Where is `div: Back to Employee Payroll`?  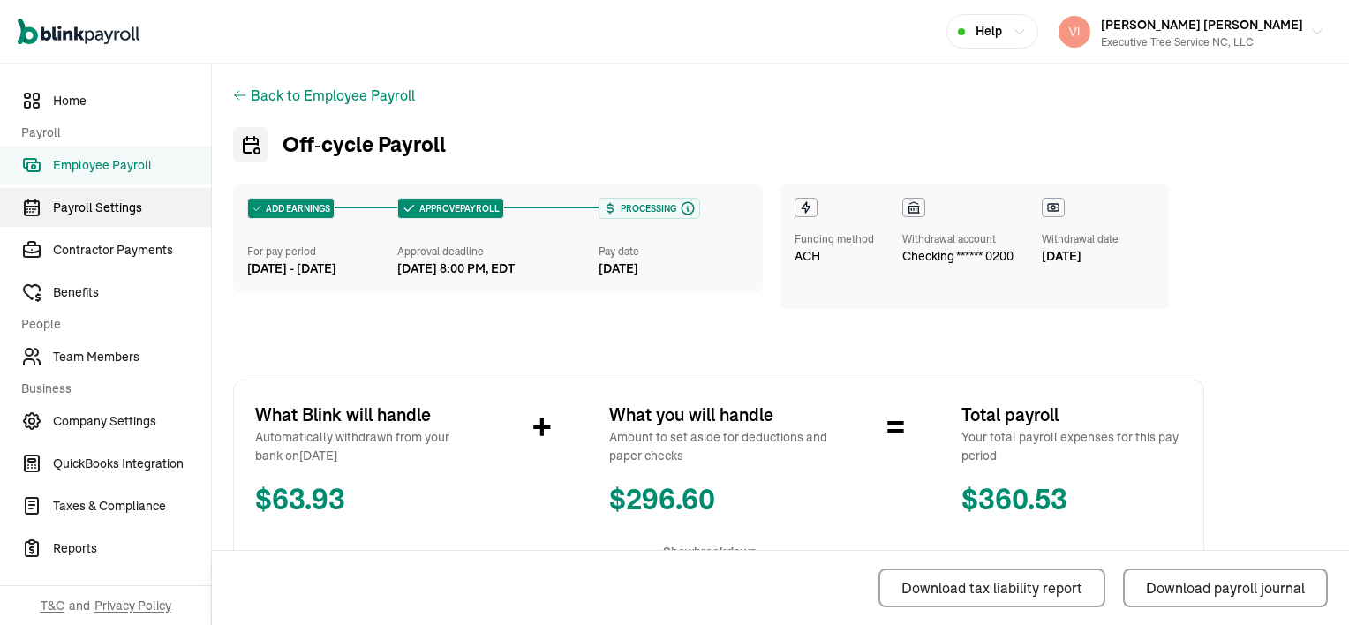
div: Back to Employee Payroll is located at coordinates (333, 95).